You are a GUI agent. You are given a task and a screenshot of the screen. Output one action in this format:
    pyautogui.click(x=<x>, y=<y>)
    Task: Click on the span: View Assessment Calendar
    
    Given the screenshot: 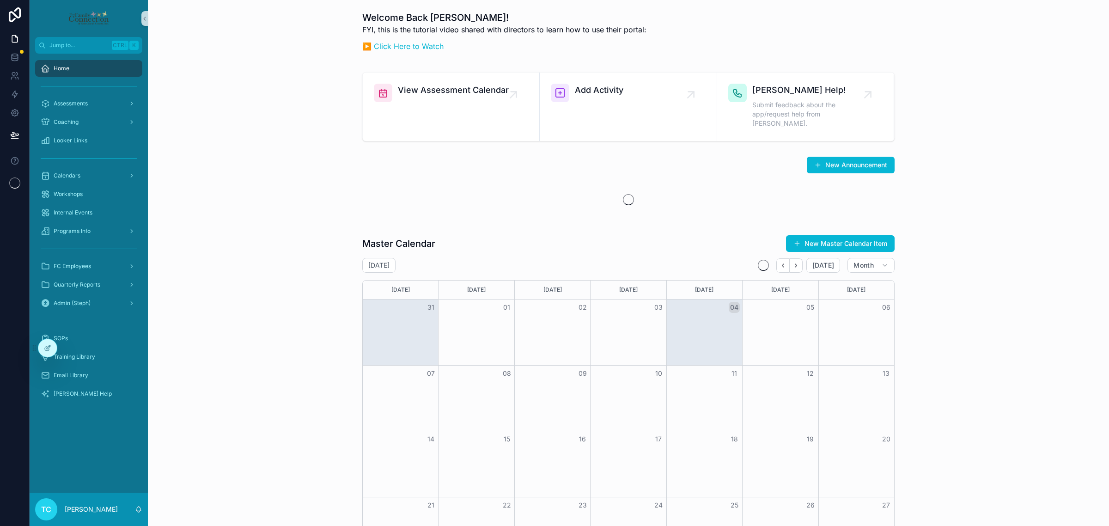 What is the action you would take?
    pyautogui.click(x=453, y=90)
    